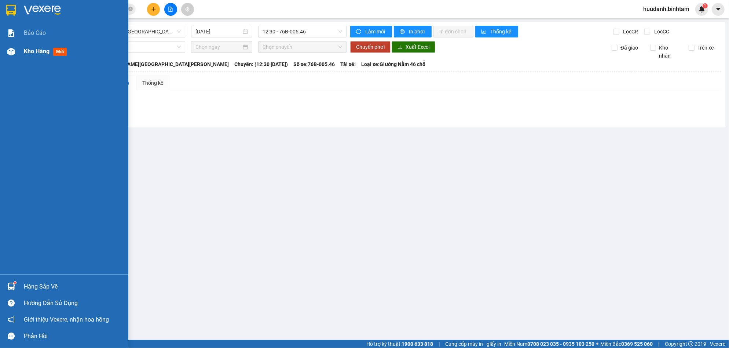 The width and height of the screenshot is (729, 348). Describe the element at coordinates (72, 55) in the screenshot. I see `span: 0961073707 -` at that location.